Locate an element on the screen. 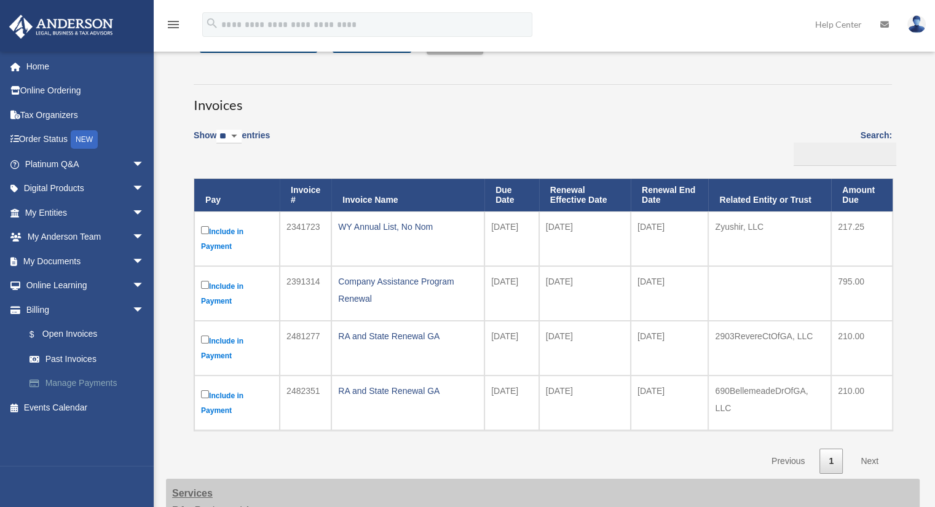  a: Events Calendar is located at coordinates (85, 407).